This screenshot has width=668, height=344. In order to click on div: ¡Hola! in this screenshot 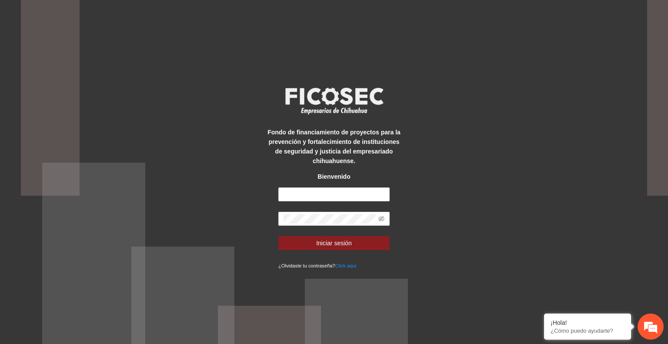, I will do `click(588, 323)`.